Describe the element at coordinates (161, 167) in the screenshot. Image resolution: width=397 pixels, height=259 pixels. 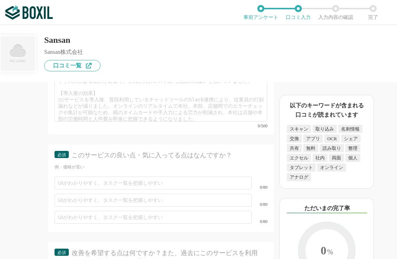
I see `div: 例：価格が安い` at that location.